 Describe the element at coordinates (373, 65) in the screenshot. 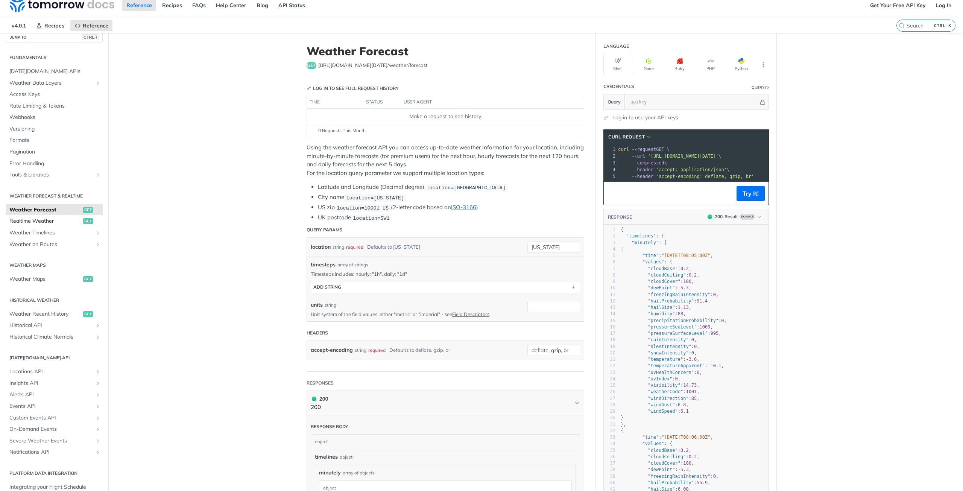

I see `span: https://api.tomorrow.io/v4/weather/forecast` at that location.